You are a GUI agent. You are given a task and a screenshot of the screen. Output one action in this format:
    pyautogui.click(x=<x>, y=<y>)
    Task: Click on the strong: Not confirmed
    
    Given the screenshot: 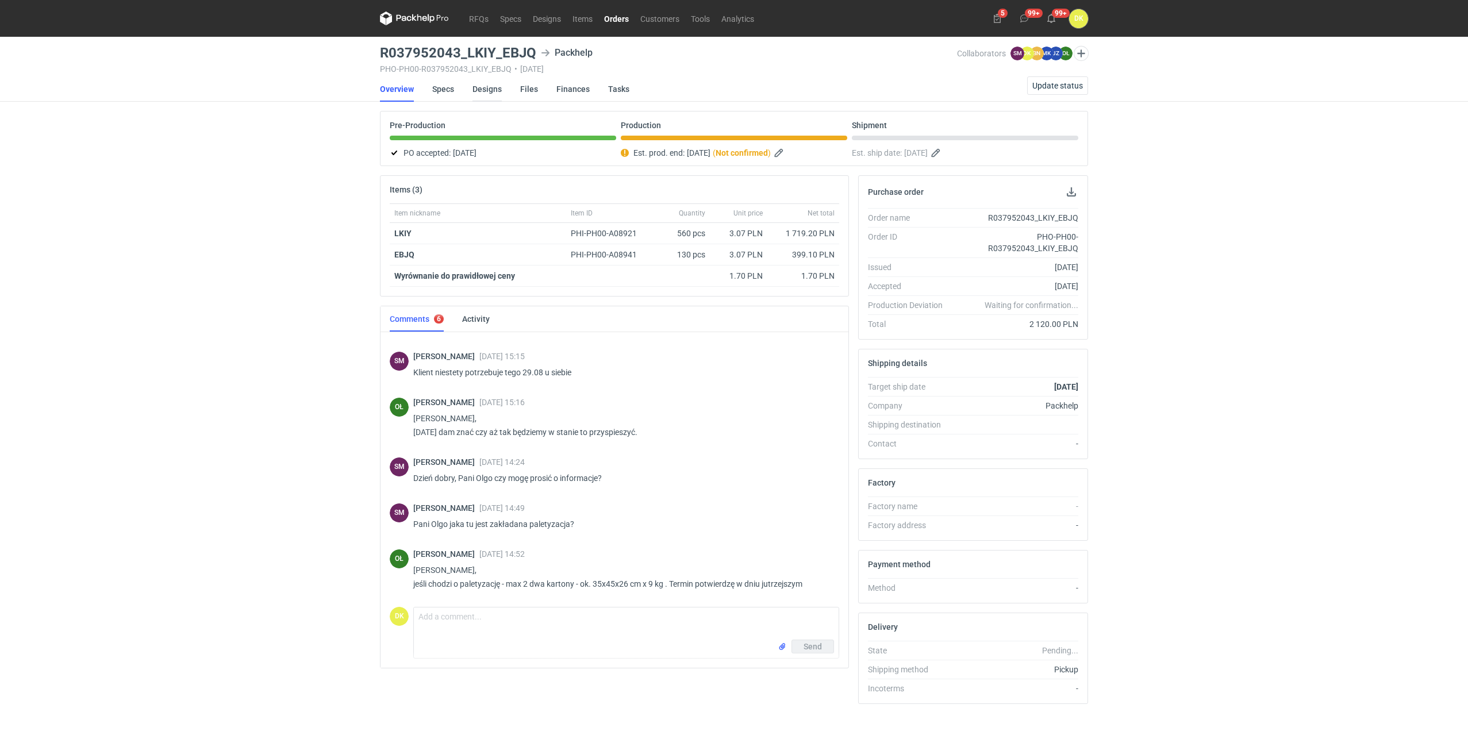 What is the action you would take?
    pyautogui.click(x=742, y=153)
    